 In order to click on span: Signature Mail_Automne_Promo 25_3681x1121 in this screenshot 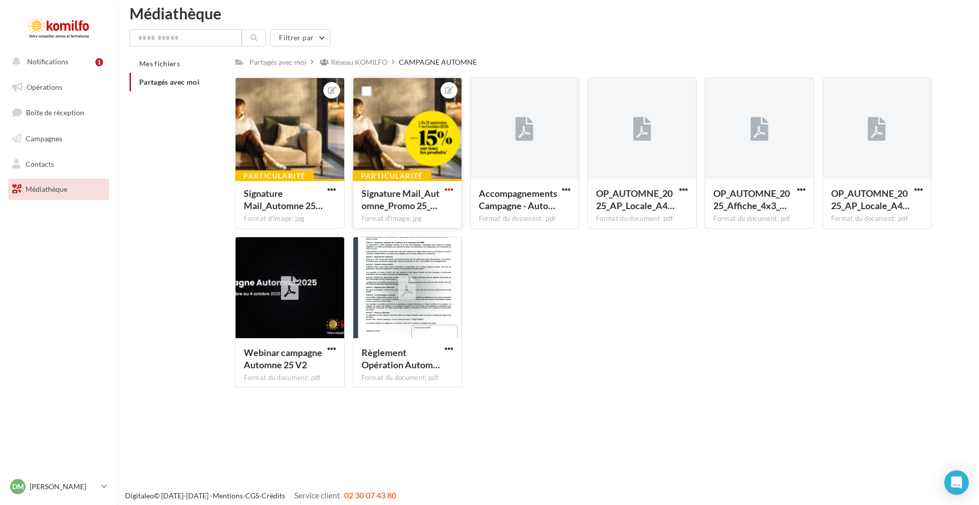, I will do `click(400, 199)`.